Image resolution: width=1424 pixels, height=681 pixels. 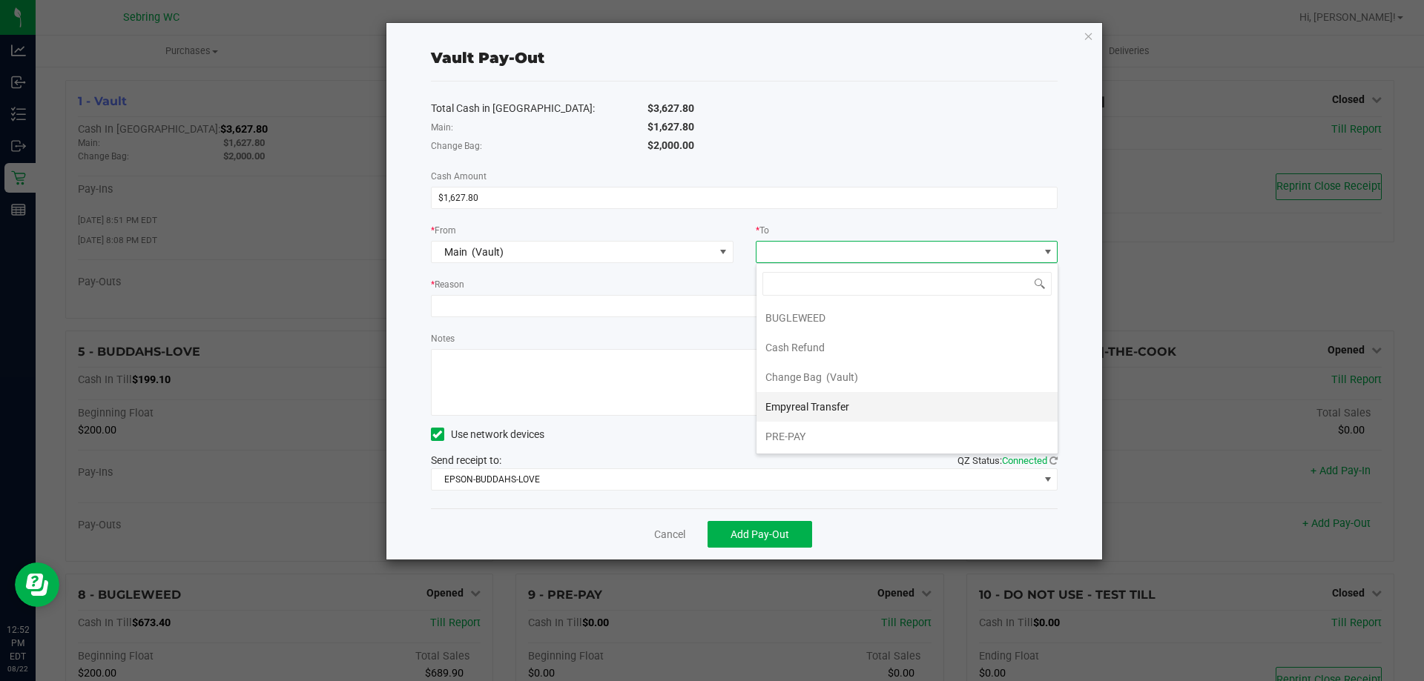 I want to click on label: To, so click(x=762, y=231).